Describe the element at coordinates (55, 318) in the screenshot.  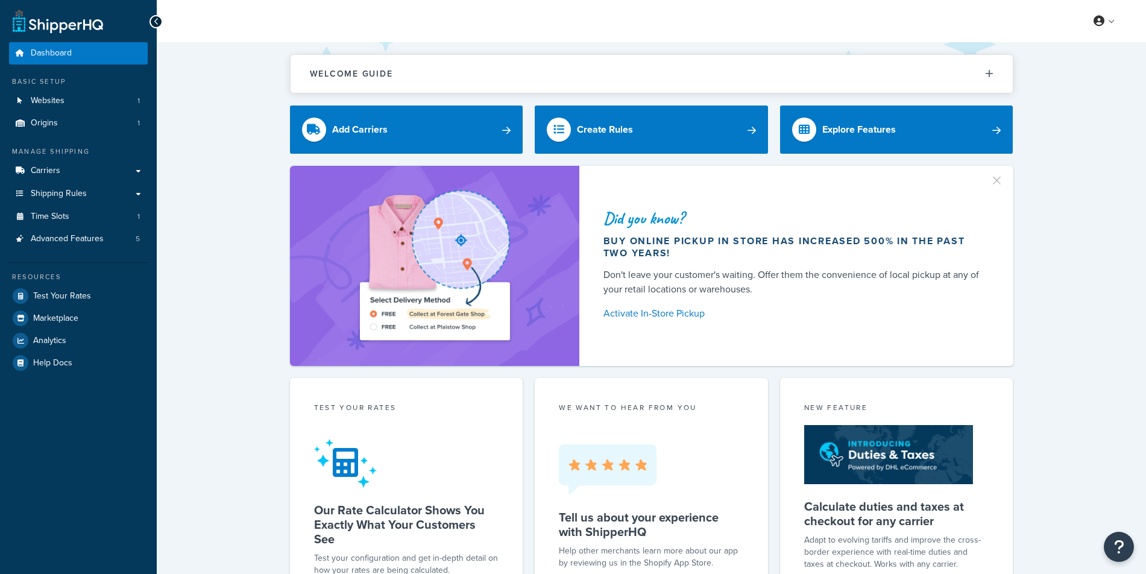
I see `span: Marketplace` at that location.